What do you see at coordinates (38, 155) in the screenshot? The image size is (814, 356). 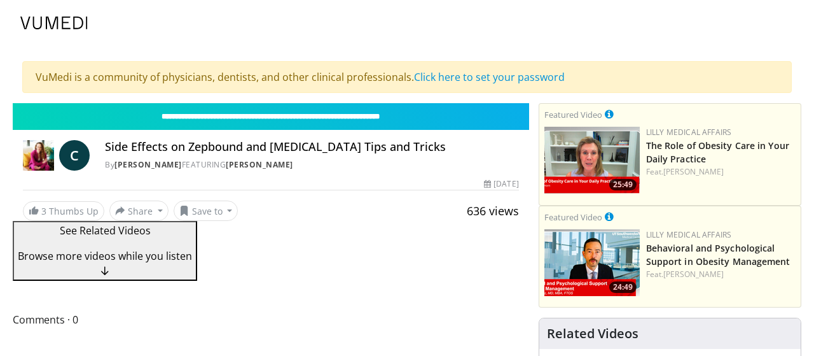 I see `img: Dr. Carolynn Francavilla` at bounding box center [38, 155].